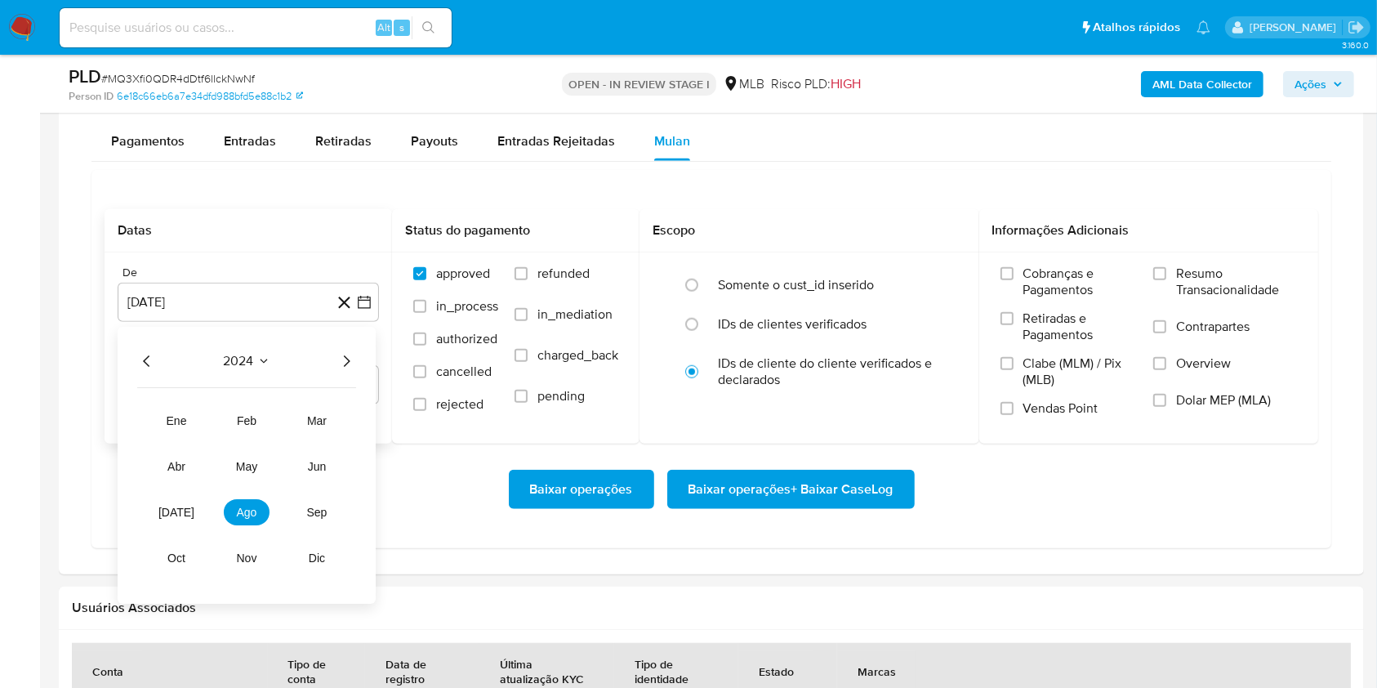 This screenshot has width=1377, height=688. Describe the element at coordinates (1356, 27) in the screenshot. I see `a: Sair` at that location.